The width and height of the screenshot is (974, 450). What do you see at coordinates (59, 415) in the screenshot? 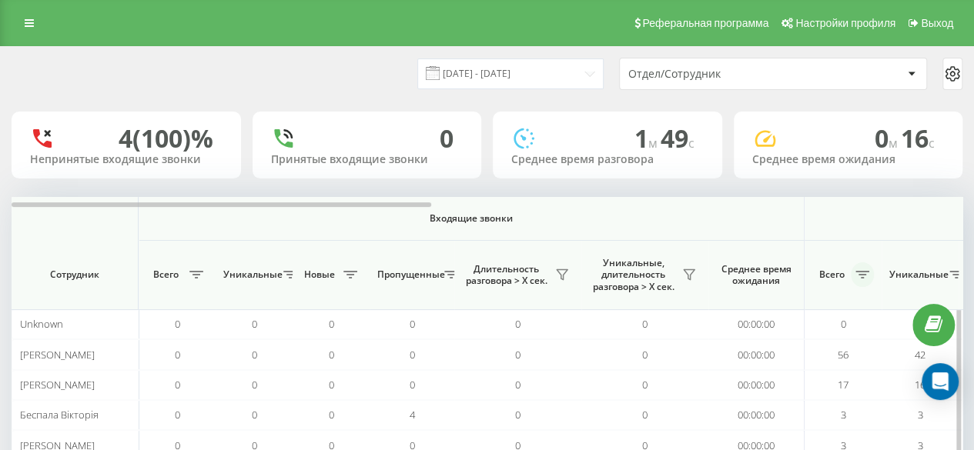
I see `span: Беспала Вікторія` at bounding box center [59, 415].